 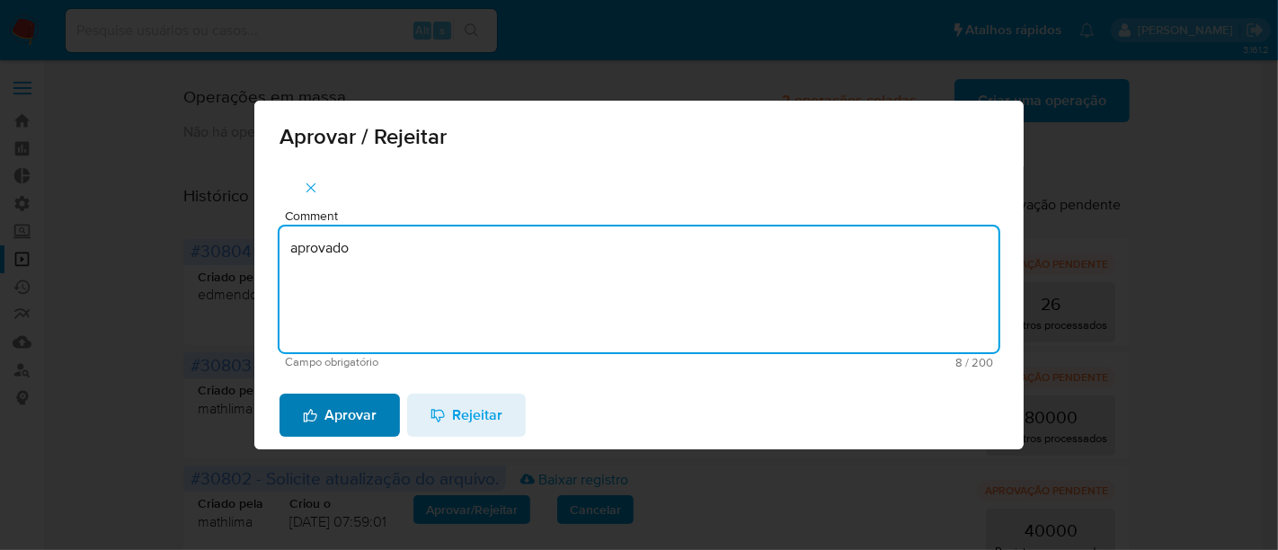 I want to click on span: Campo obrigatório, so click(x=462, y=362).